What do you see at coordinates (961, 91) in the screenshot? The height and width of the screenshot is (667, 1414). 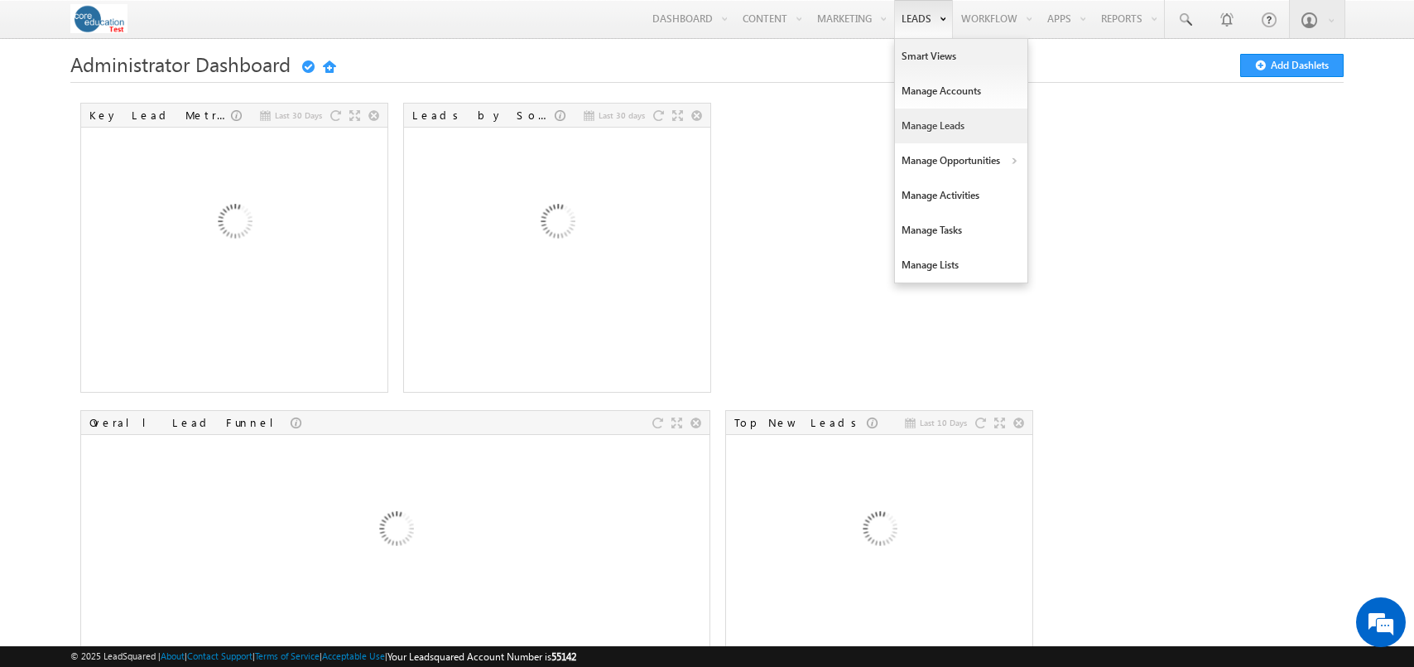 I see `a: Manage Accounts` at bounding box center [961, 91].